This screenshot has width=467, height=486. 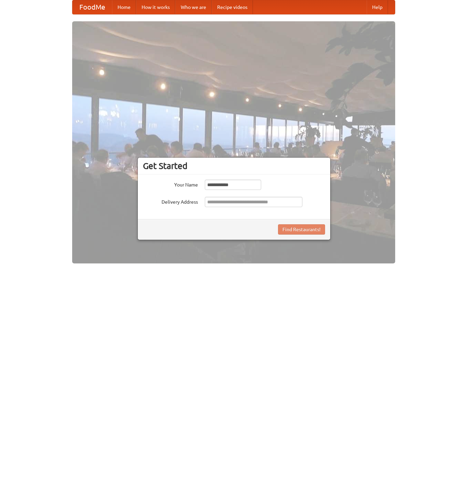 I want to click on a: Home, so click(x=124, y=7).